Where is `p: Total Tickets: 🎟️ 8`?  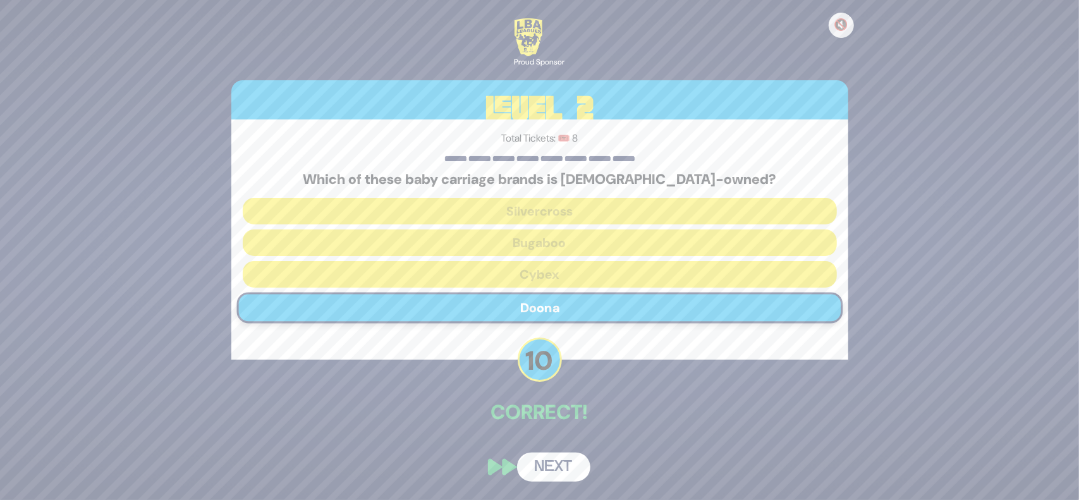
p: Total Tickets: 🎟️ 8 is located at coordinates (540, 138).